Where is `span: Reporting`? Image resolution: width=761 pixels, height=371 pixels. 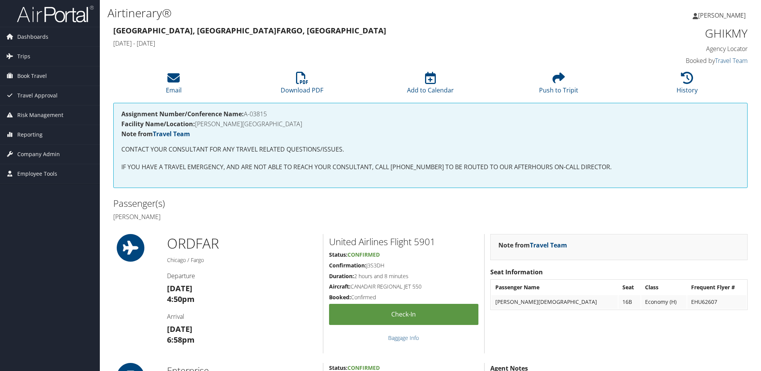
span: Reporting is located at coordinates (30, 135).